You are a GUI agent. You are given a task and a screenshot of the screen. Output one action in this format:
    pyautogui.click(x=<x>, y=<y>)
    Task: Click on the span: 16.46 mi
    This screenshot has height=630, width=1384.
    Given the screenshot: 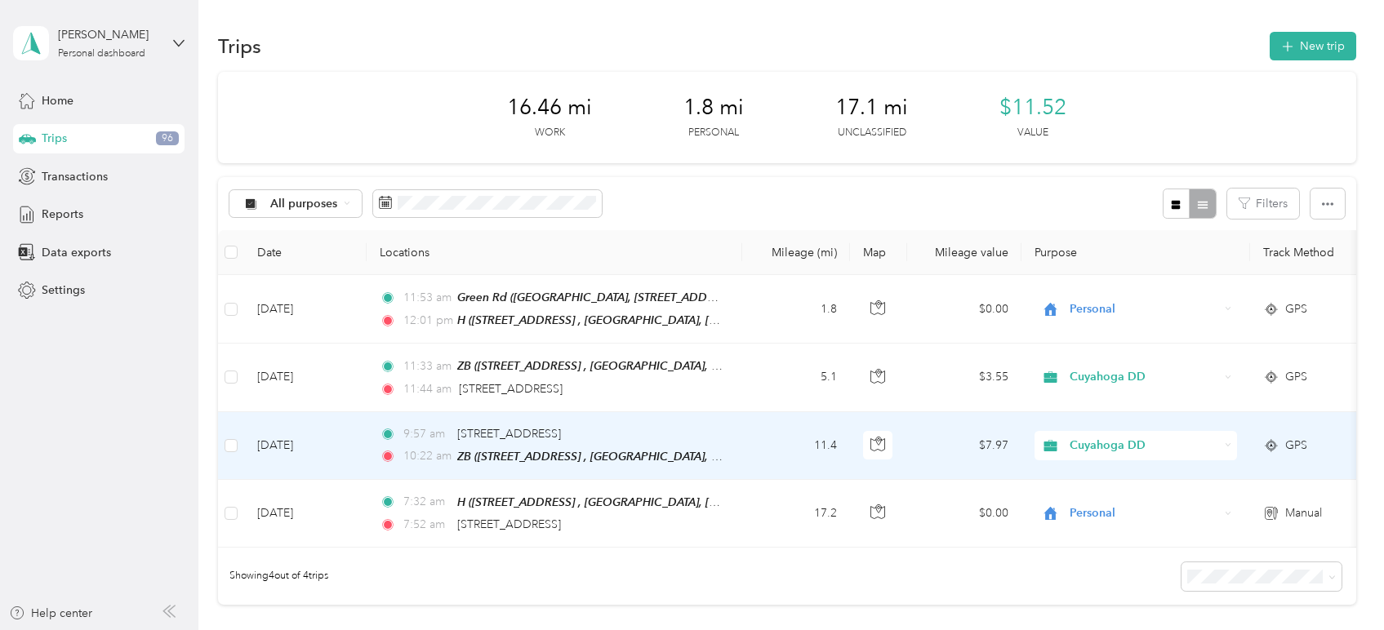 What is the action you would take?
    pyautogui.click(x=549, y=108)
    